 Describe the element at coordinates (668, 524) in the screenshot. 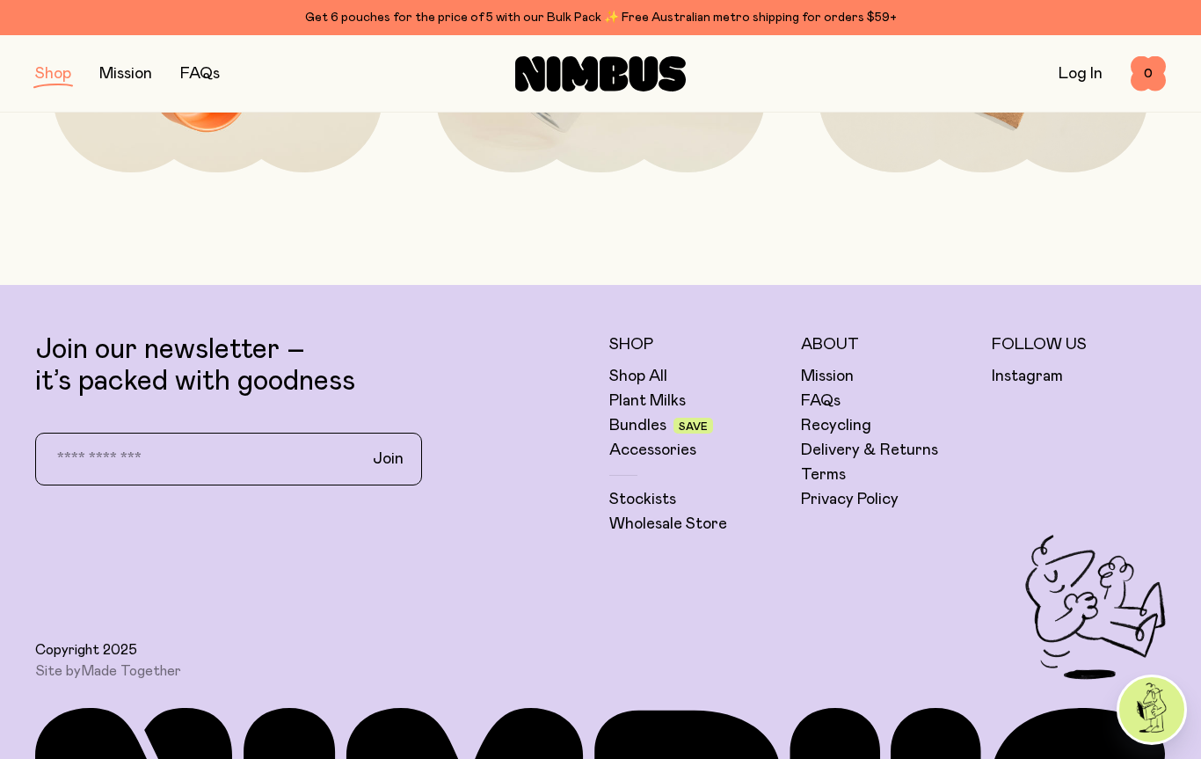

I see `a: Wholesale Store` at that location.